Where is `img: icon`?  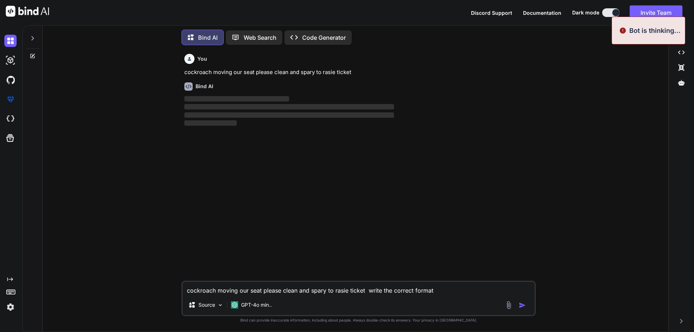
img: icon is located at coordinates (522, 305).